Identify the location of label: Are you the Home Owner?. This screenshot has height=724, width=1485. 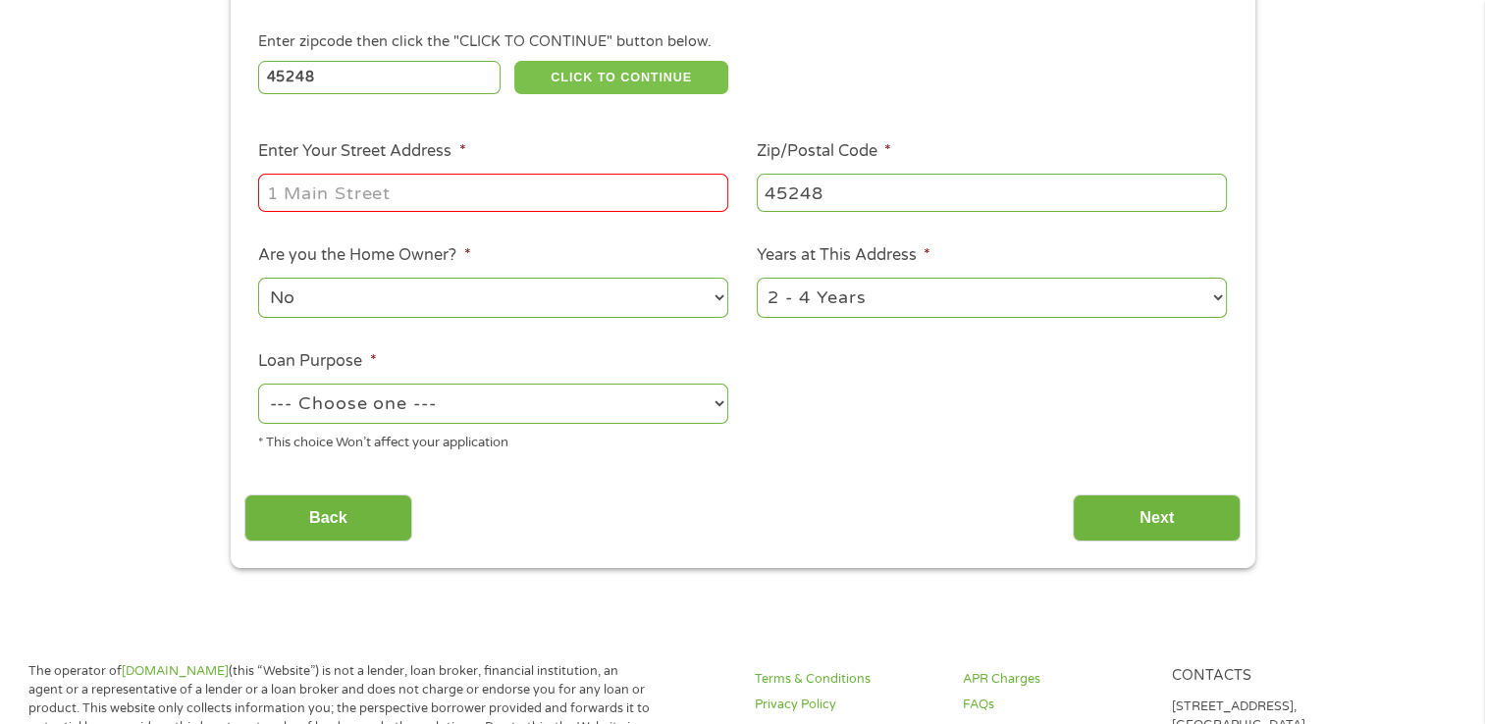
(364, 255).